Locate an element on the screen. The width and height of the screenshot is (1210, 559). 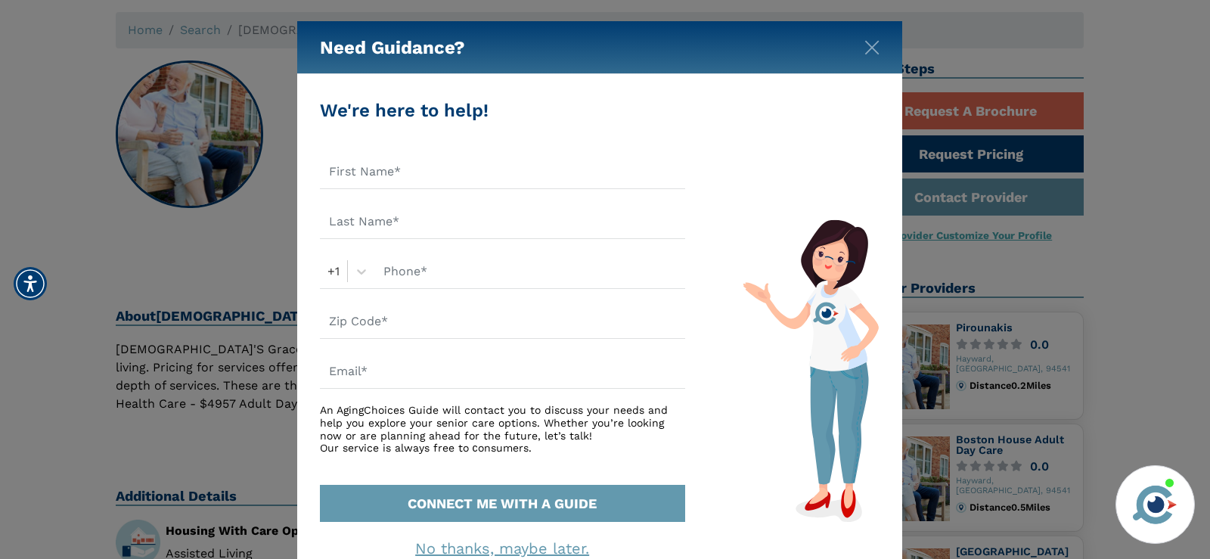
img: match-guide-form.svg is located at coordinates (811, 371).